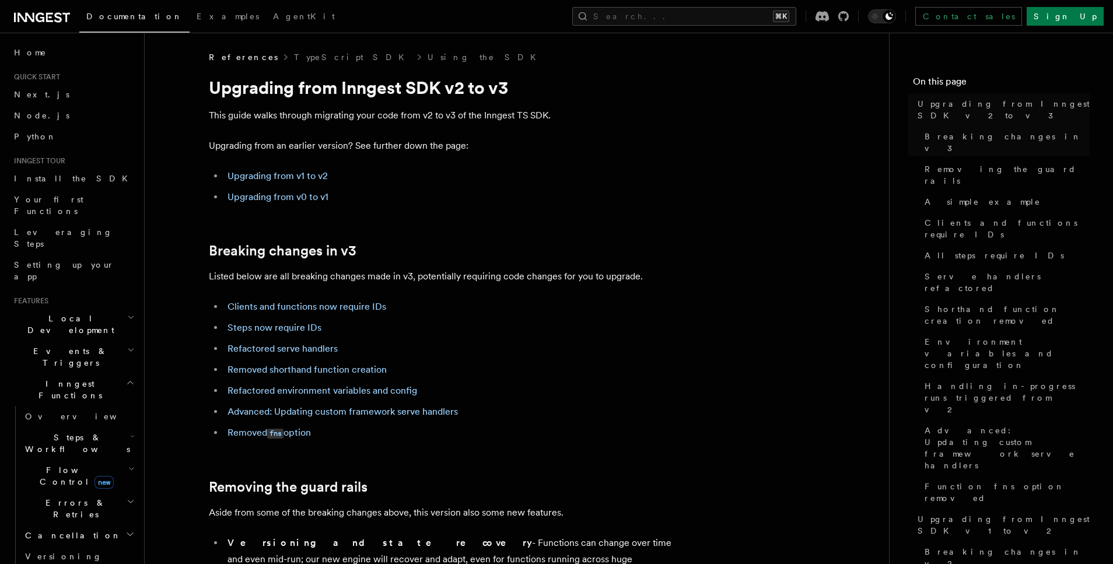 This screenshot has width=1113, height=564. Describe the element at coordinates (1004, 229) in the screenshot. I see `a: Clients and functions require IDs` at that location.